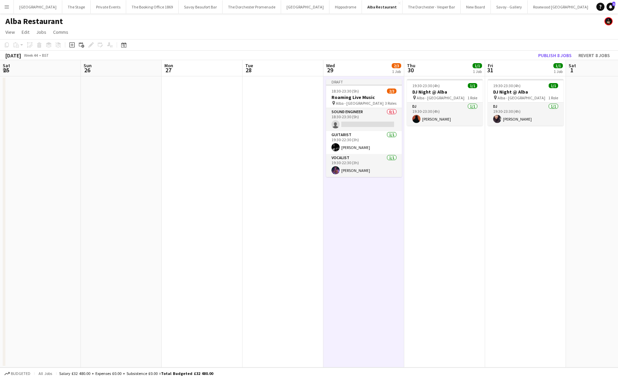 The image size is (618, 379). Describe the element at coordinates (554, 55) in the screenshot. I see `button: Publish 8 jobs` at that location.